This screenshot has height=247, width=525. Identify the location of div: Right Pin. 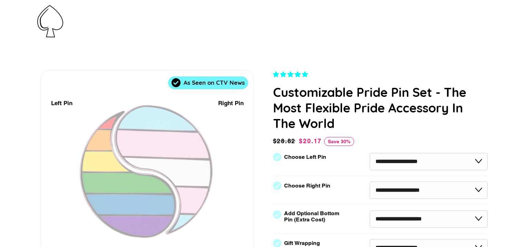
(231, 103).